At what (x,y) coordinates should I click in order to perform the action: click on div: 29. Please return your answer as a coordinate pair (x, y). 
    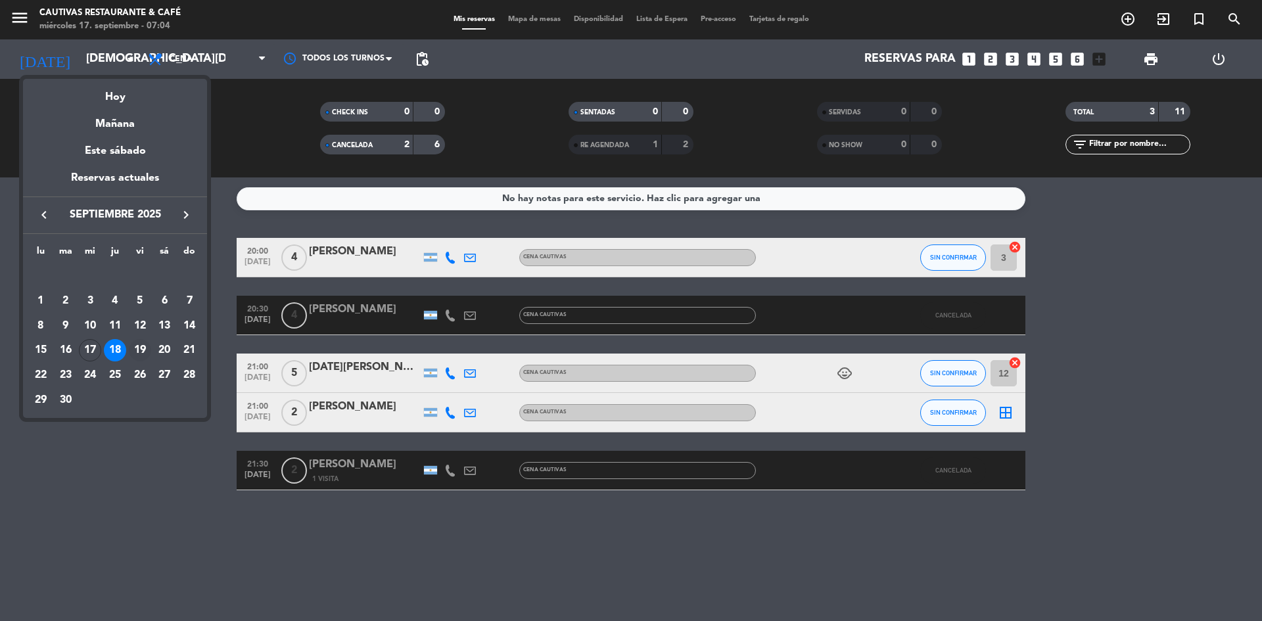
    Looking at the image, I should click on (41, 400).